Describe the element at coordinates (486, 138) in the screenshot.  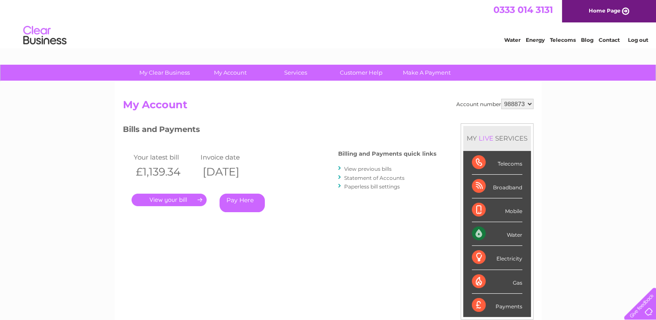
I see `div: LIVE` at that location.